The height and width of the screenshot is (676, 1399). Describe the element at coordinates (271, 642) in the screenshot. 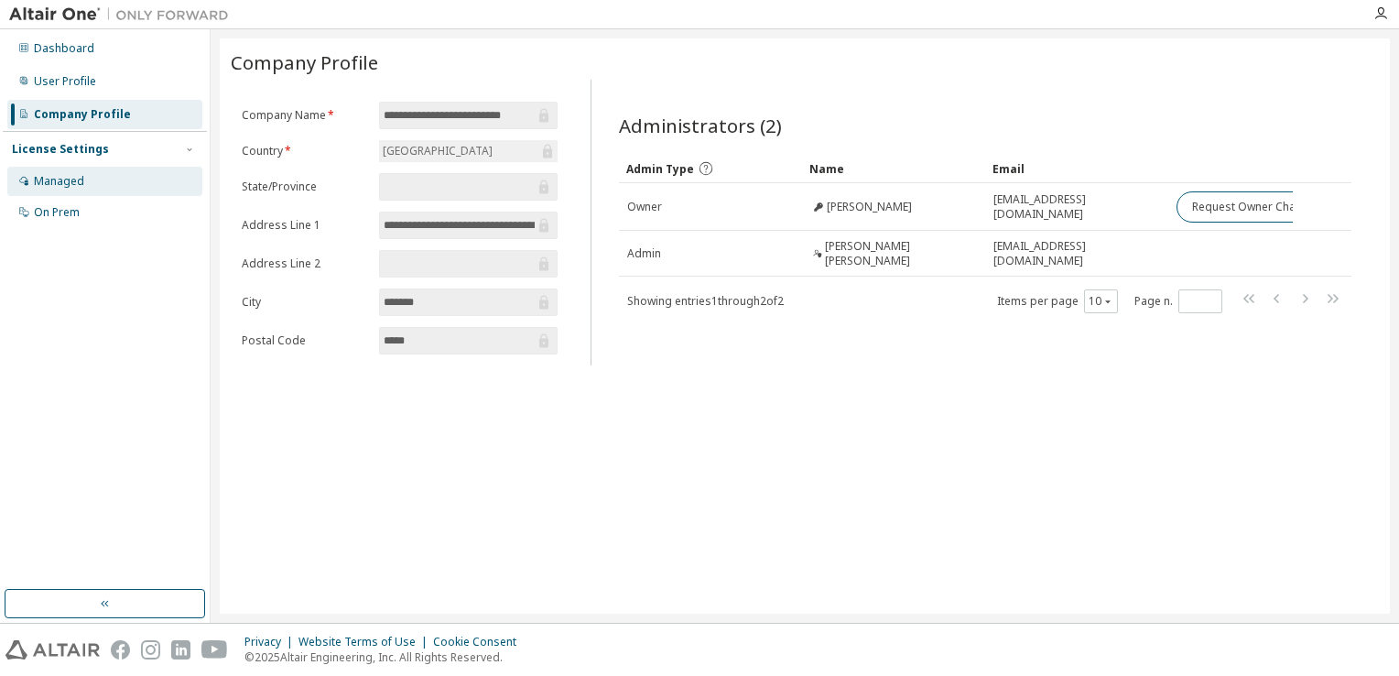

I see `div: Privacy` at that location.